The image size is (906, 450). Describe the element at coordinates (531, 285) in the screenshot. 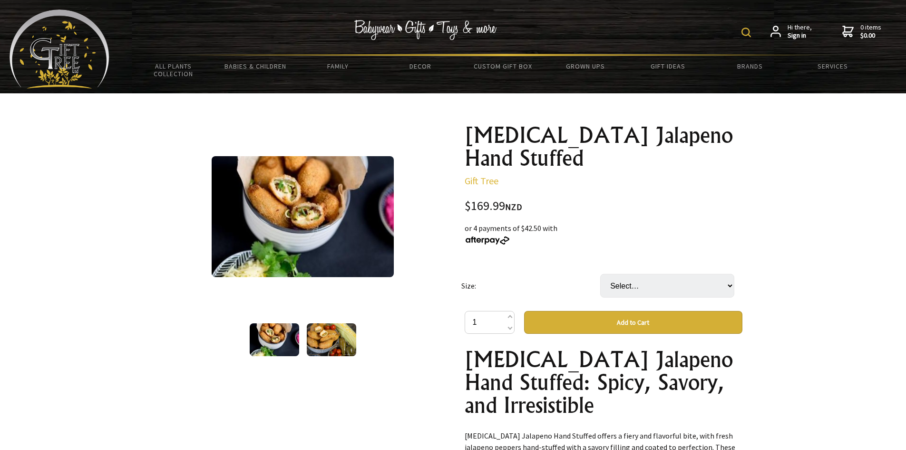

I see `td: Size:` at that location.